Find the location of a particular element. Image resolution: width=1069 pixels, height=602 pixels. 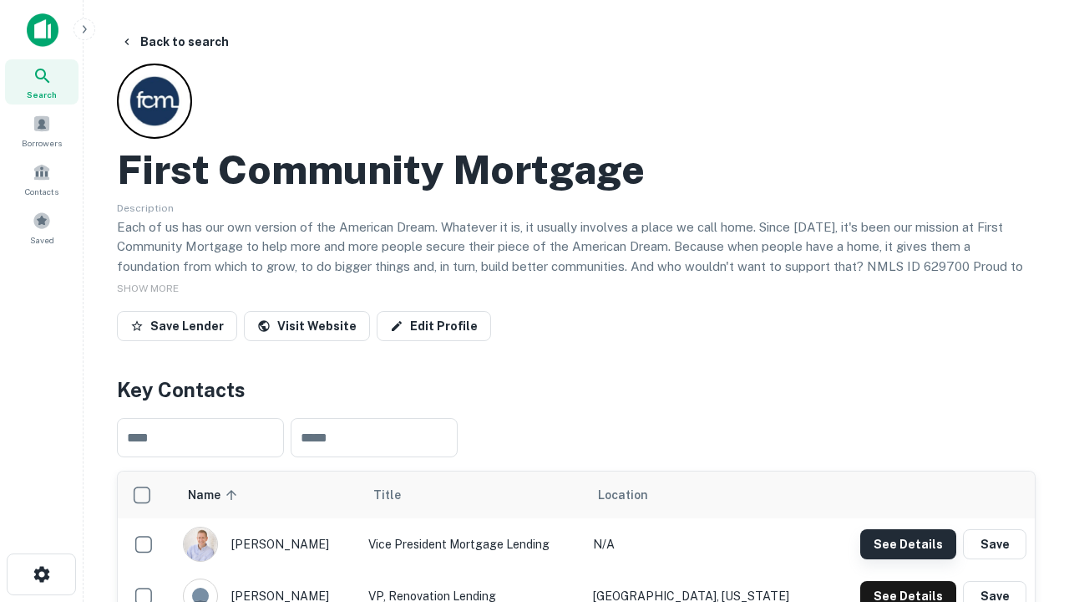

button: Save Lender is located at coordinates (177, 326).